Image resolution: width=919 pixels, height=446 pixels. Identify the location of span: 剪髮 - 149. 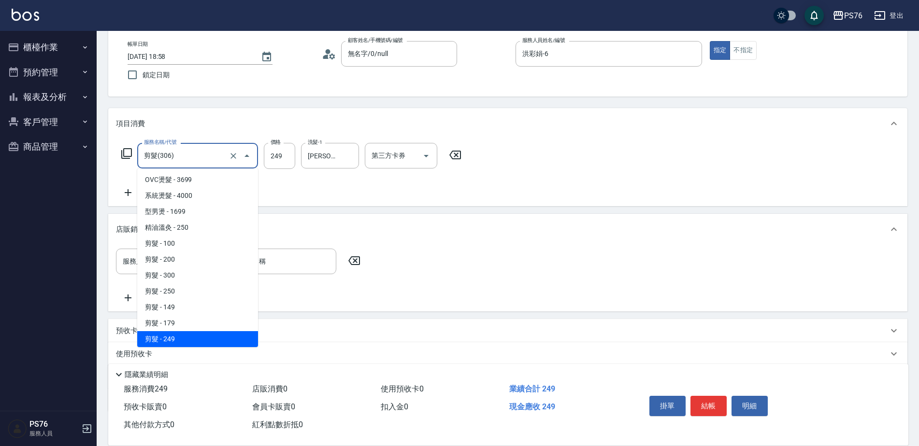
(198, 307).